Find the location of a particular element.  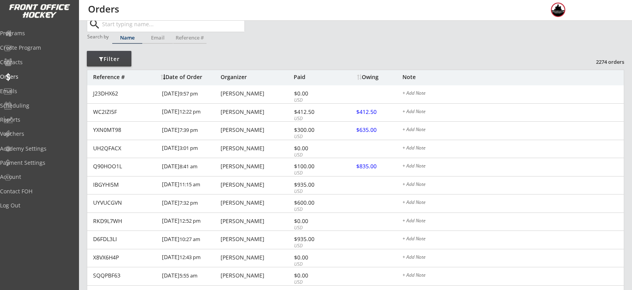

button: search is located at coordinates (94, 24).